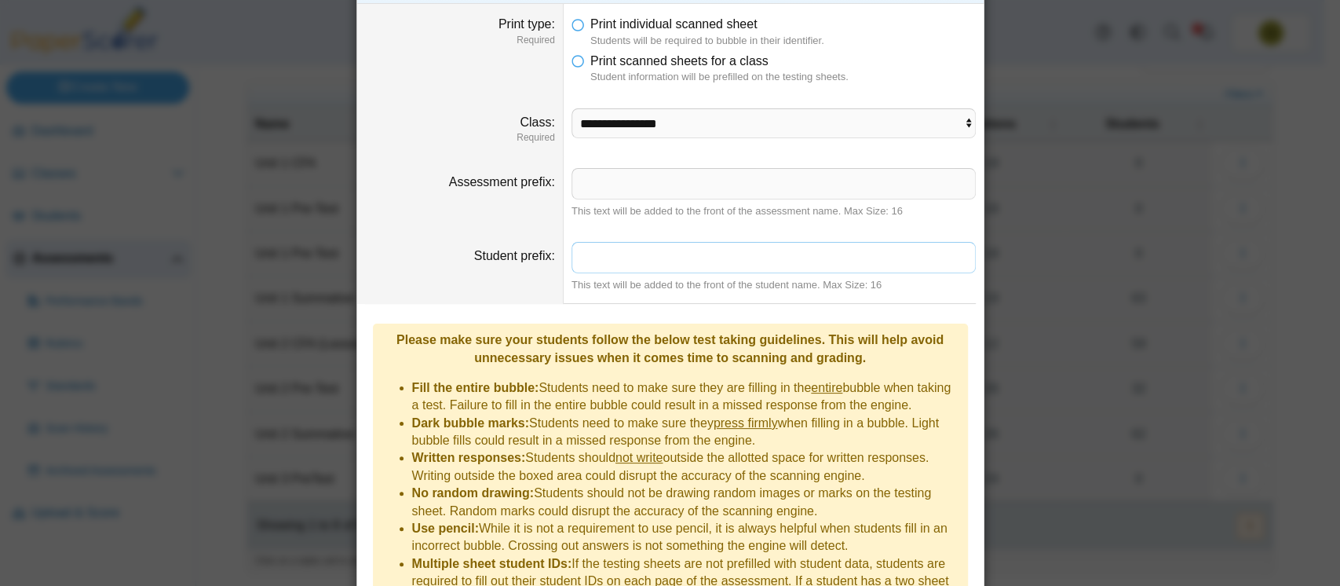  What do you see at coordinates (686, 502) in the screenshot?
I see `li: Students should not be drawing random images or marks on the testing sheet. Random marks could di...` at bounding box center [686, 502].